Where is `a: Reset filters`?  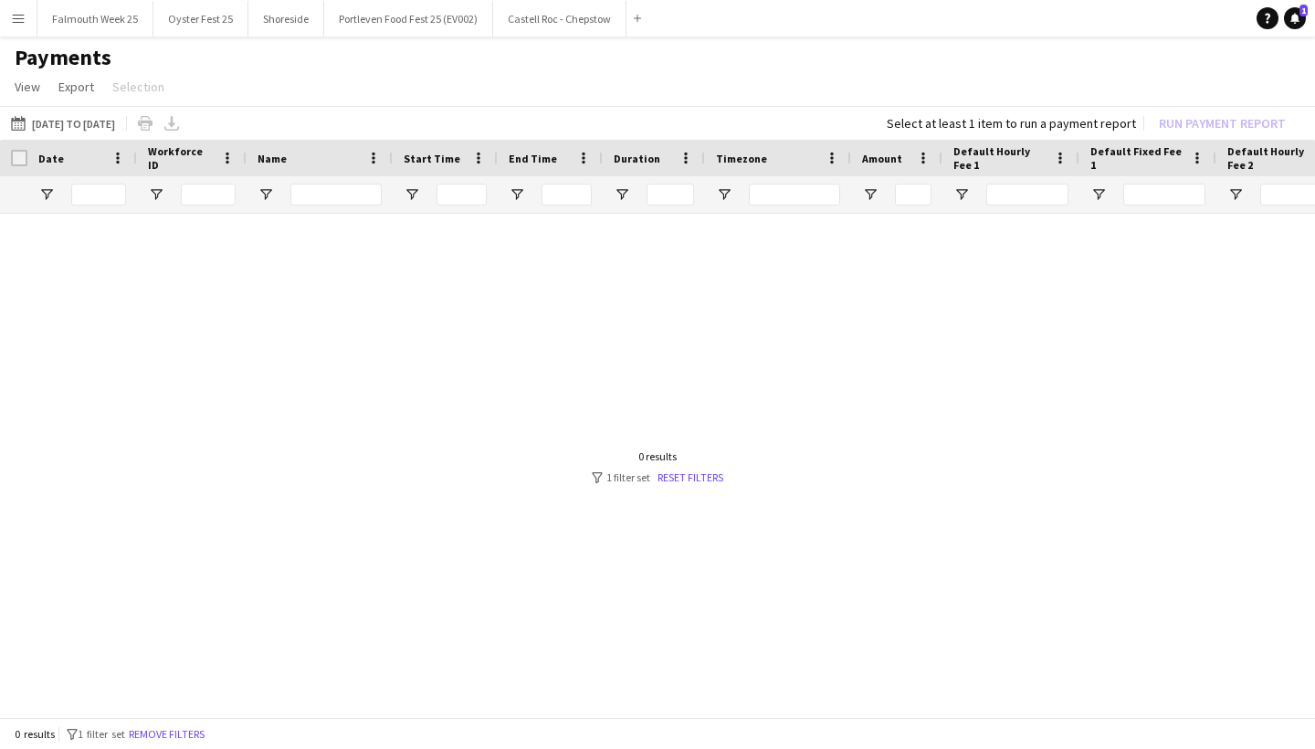
a: Reset filters is located at coordinates (691, 477).